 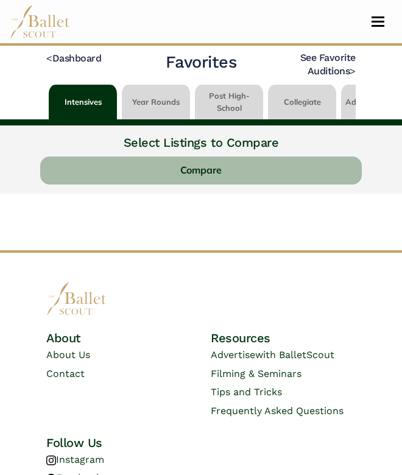 I want to click on li: Intensives, so click(x=83, y=102).